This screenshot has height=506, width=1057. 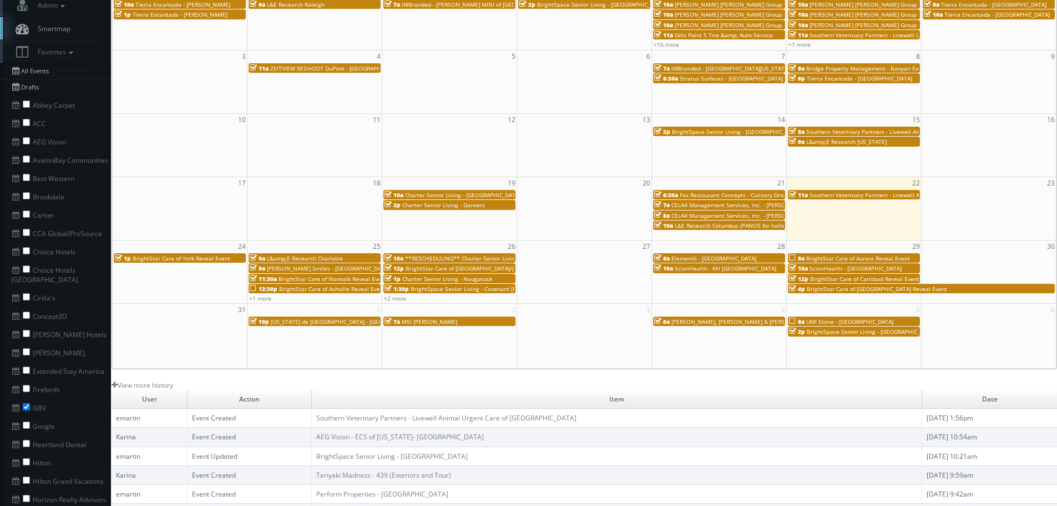 I want to click on span: 14, so click(x=781, y=119).